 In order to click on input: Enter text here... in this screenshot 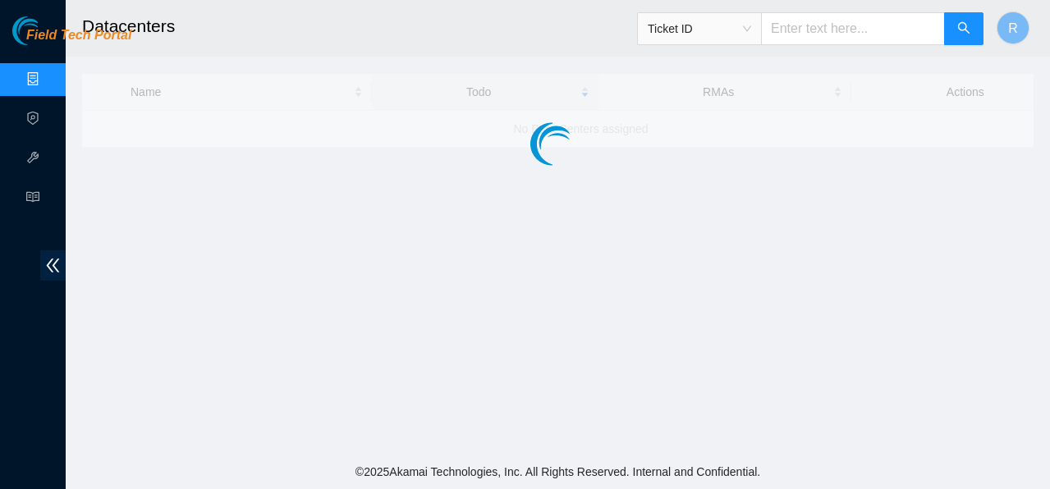, I will do `click(853, 29)`.